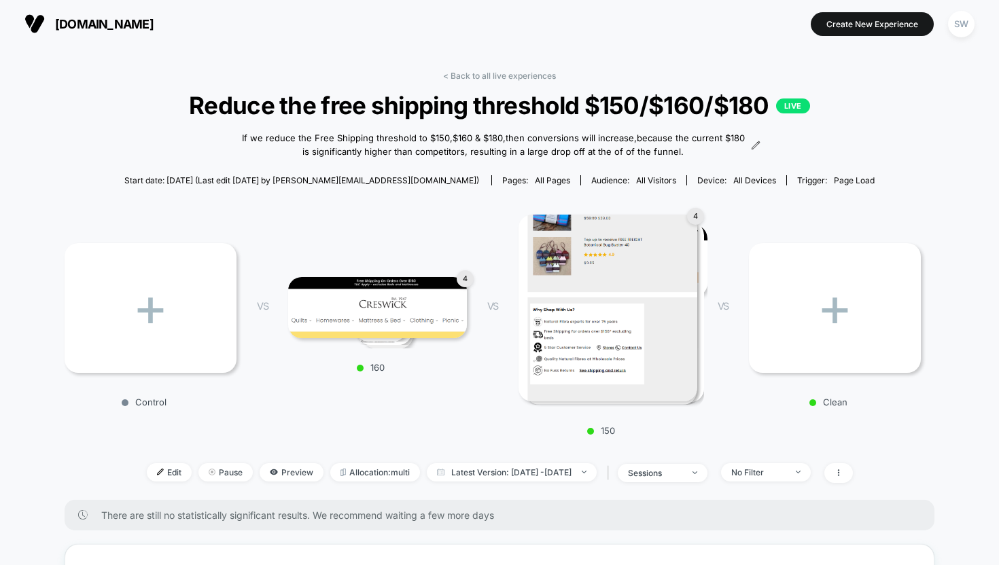 Image resolution: width=999 pixels, height=565 pixels. Describe the element at coordinates (160, 472) in the screenshot. I see `img: edit` at that location.